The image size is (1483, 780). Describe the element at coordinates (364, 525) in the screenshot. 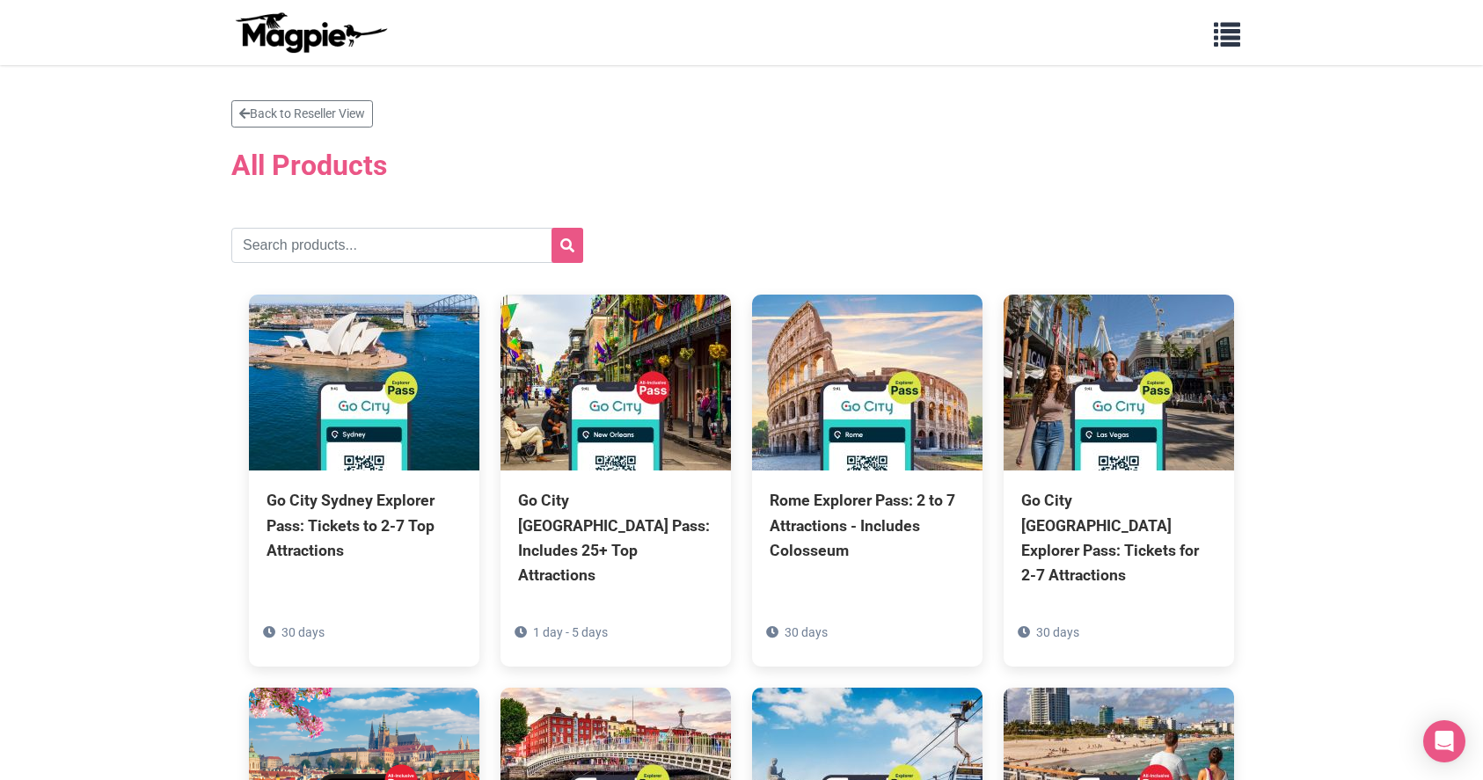

I see `div: Go City Sydney Explorer Pass: Tickets to 2-7 Top Attractions` at that location.